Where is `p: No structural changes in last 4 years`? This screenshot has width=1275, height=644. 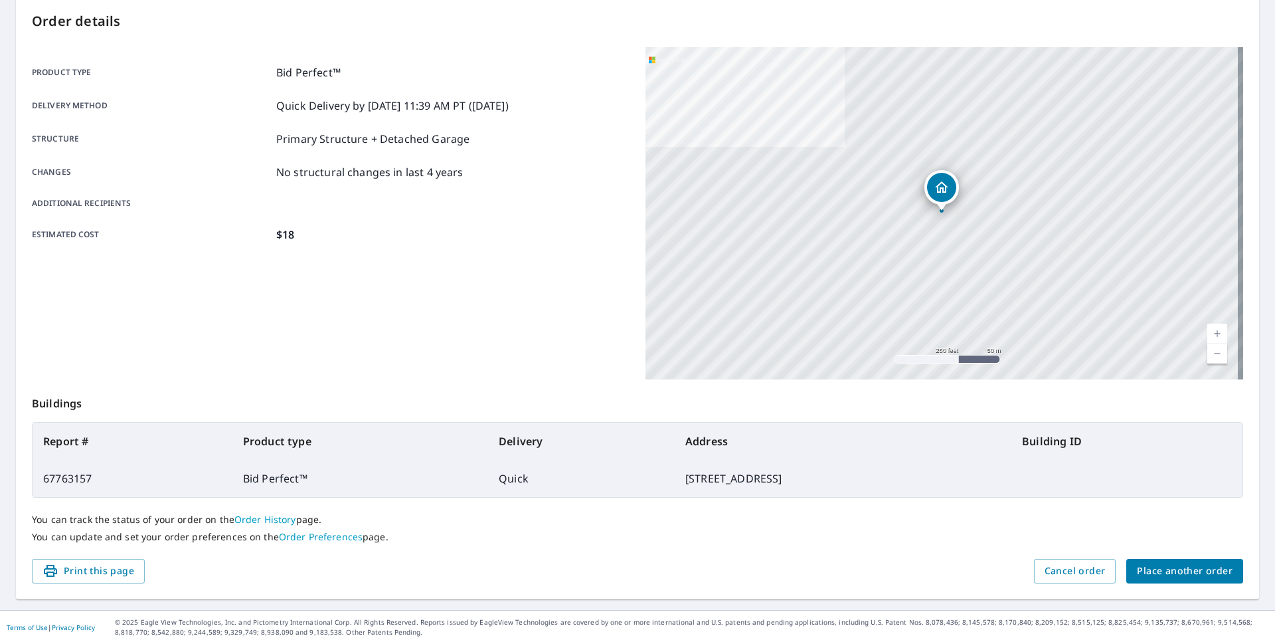
p: No structural changes in last 4 years is located at coordinates (370, 172).